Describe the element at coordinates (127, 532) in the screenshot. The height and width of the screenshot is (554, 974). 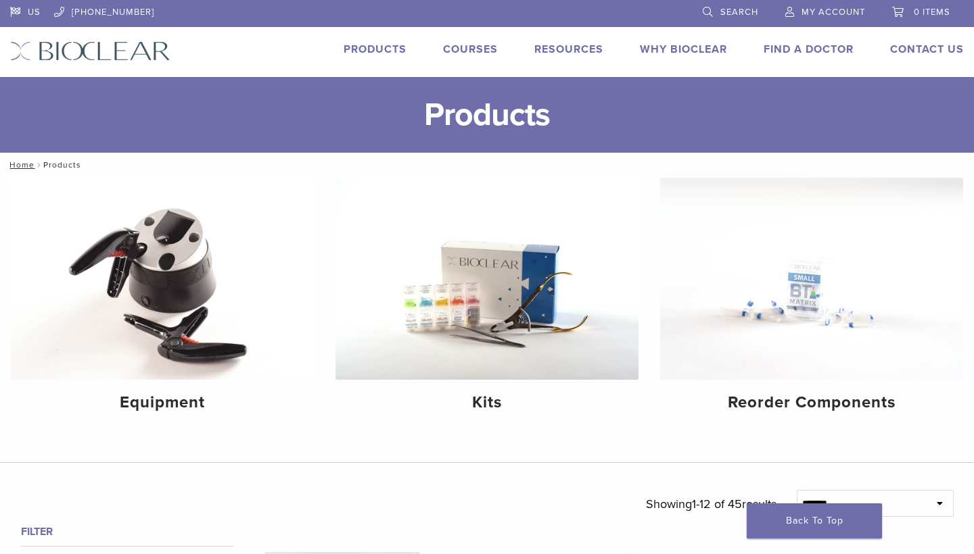
I see `h4: Filter` at that location.